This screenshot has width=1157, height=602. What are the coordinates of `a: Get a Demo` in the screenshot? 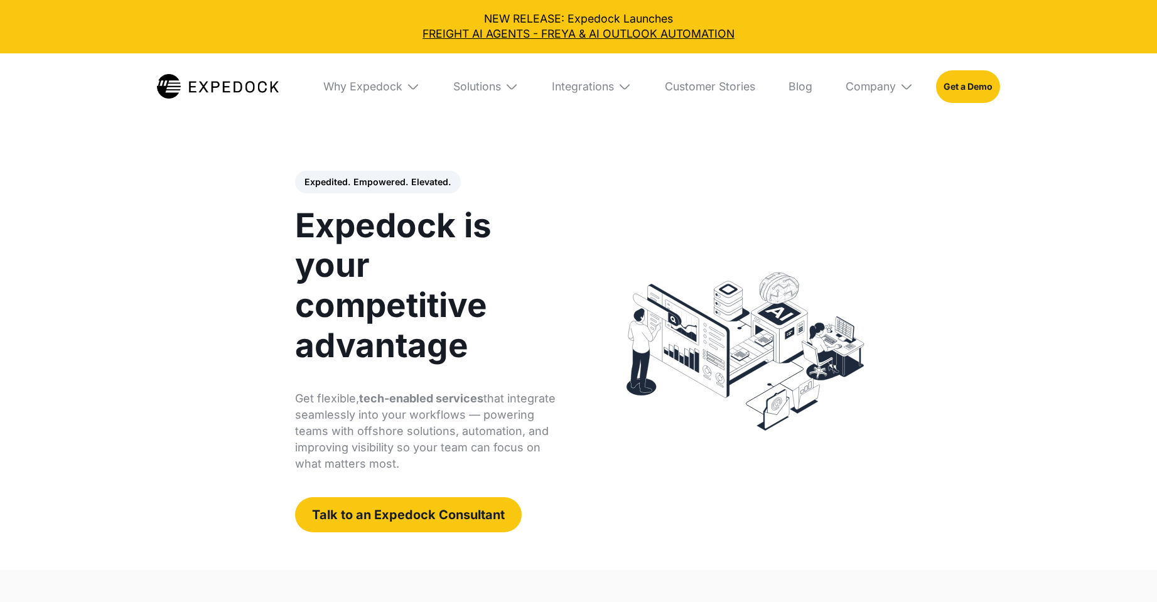 It's located at (968, 86).